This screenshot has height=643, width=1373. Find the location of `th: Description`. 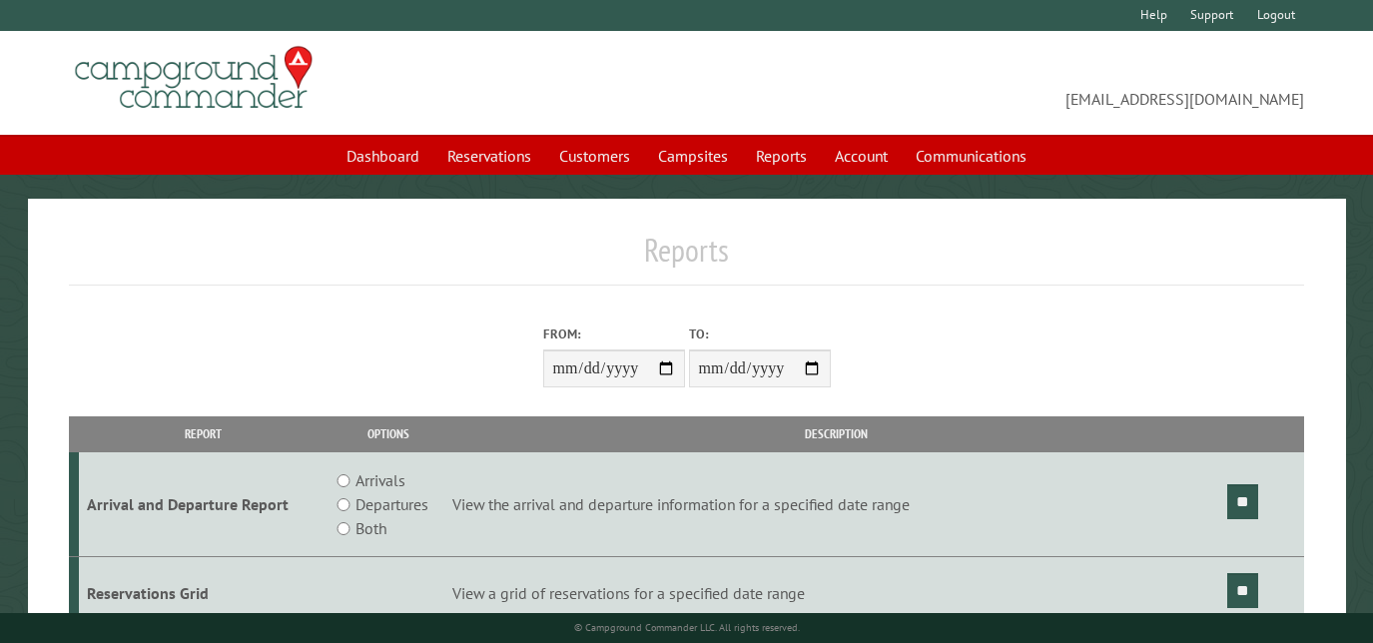

th: Description is located at coordinates (836, 433).